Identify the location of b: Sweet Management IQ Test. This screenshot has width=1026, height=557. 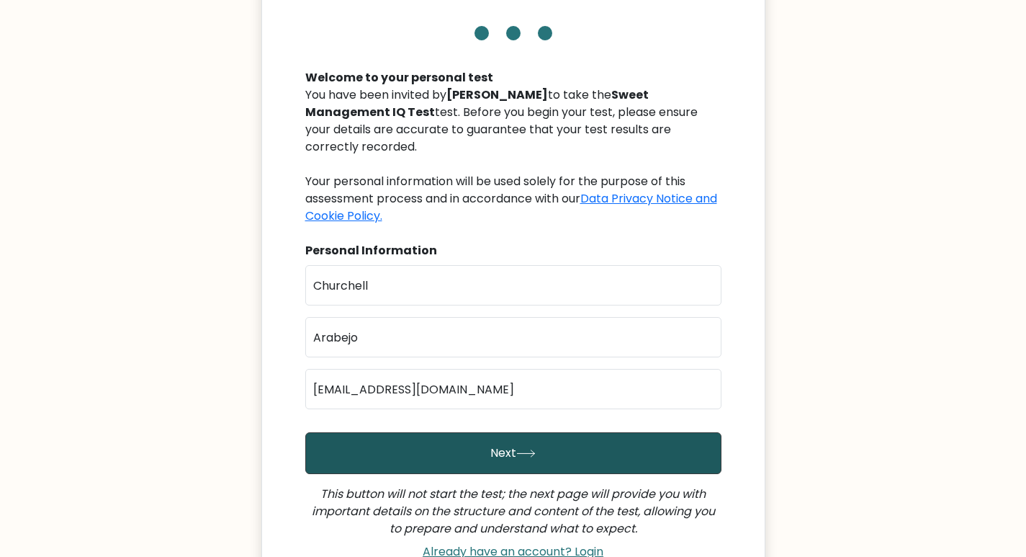
(477, 103).